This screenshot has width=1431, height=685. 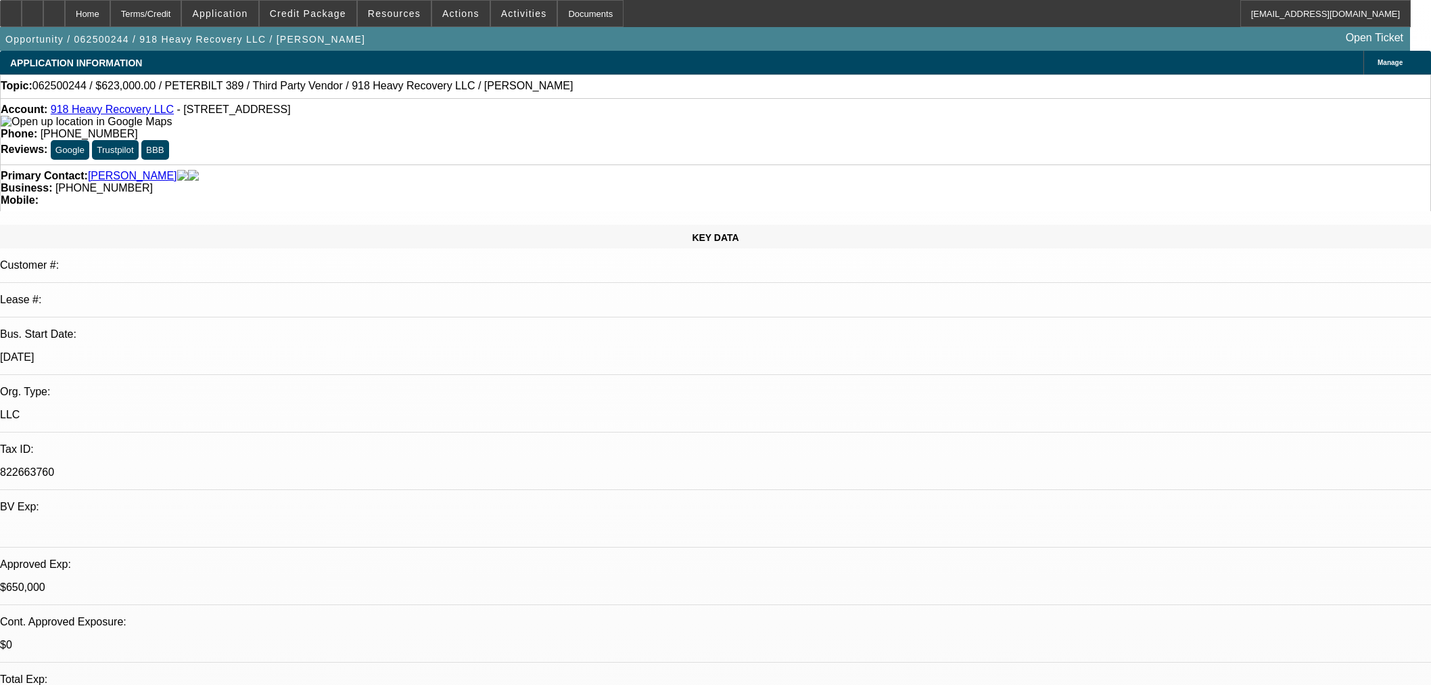 What do you see at coordinates (24, 149) in the screenshot?
I see `strong: Reviews:` at bounding box center [24, 149].